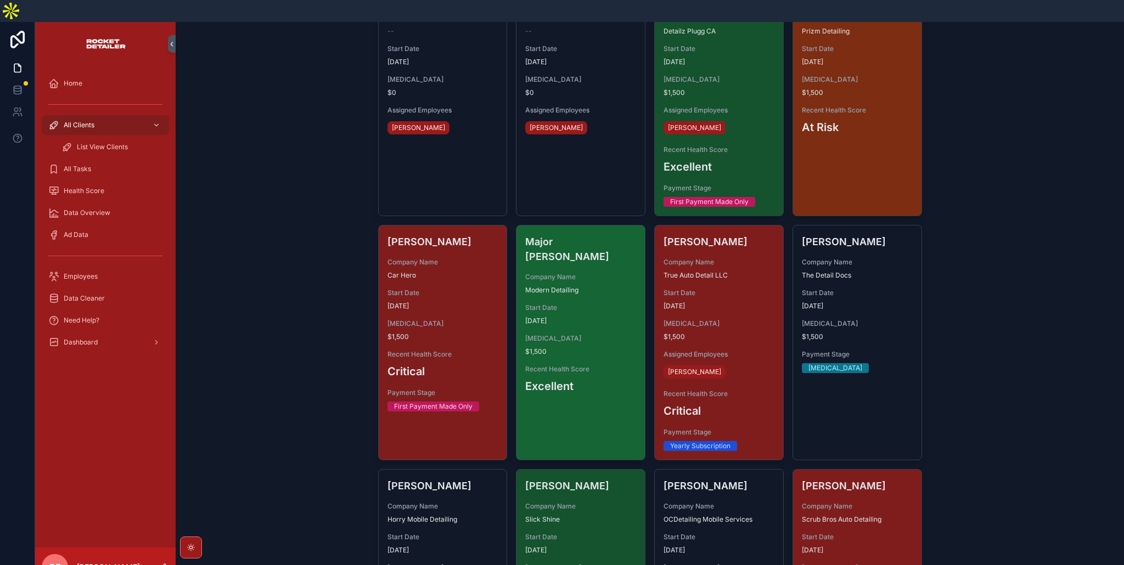 The height and width of the screenshot is (565, 1124). Describe the element at coordinates (105, 191) in the screenshot. I see `a: Health Score` at that location.